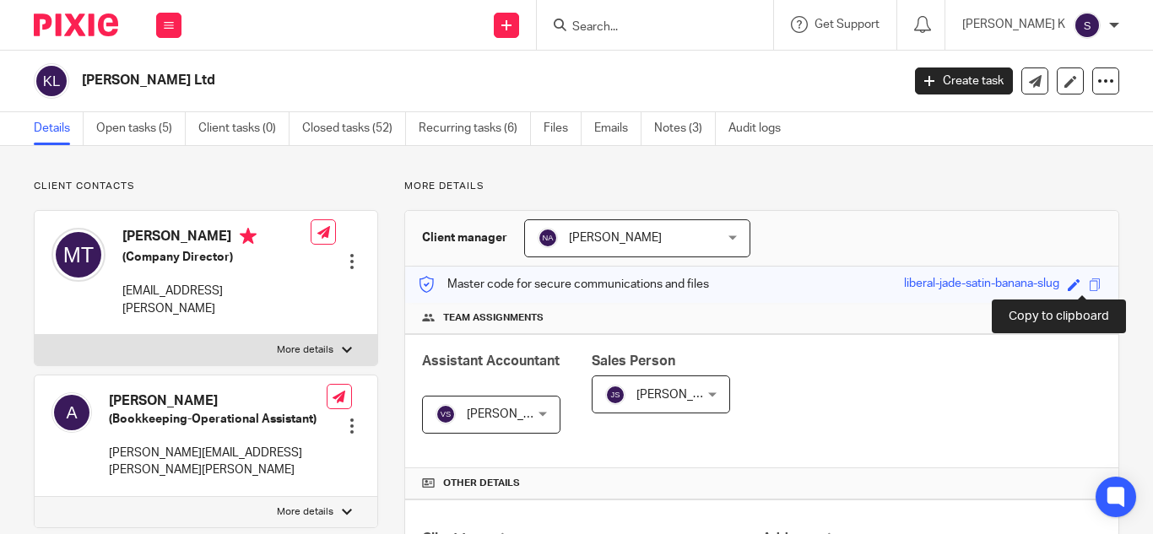 The height and width of the screenshot is (534, 1153). I want to click on span: Get Support, so click(847, 24).